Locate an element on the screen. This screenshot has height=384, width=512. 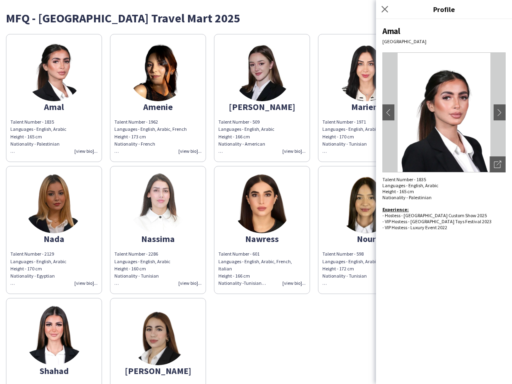
span: Languages - English, Arabic, French is located at coordinates (150, 129).